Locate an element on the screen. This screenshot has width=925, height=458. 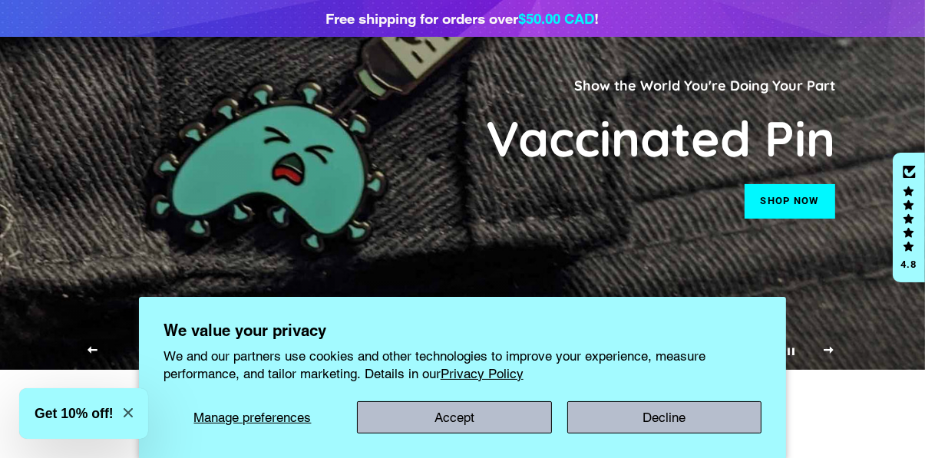
button: Previous slide is located at coordinates (92, 351).